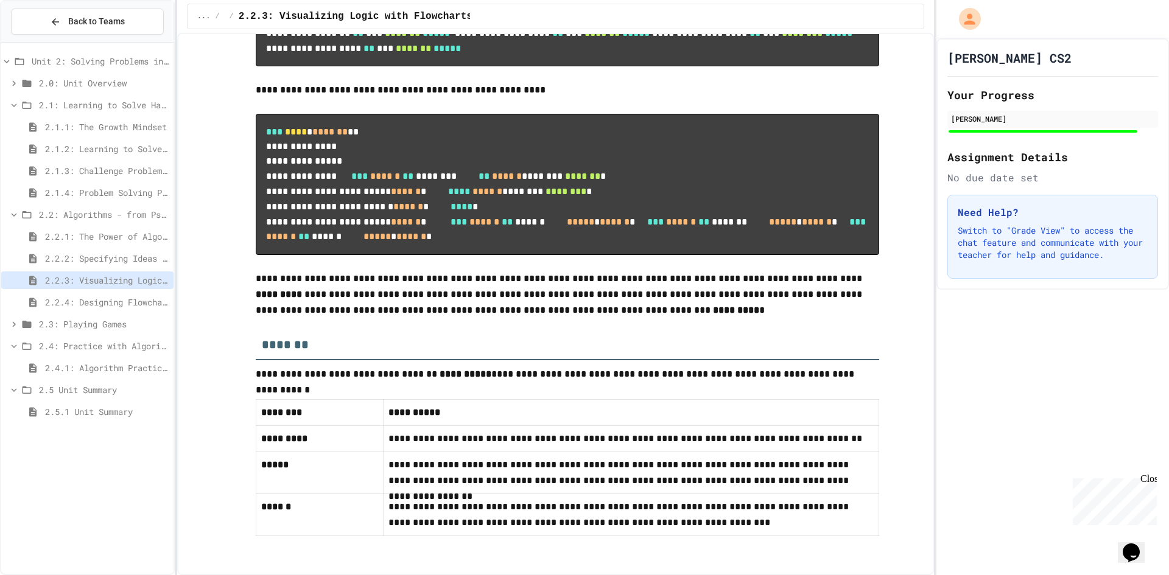 Image resolution: width=1169 pixels, height=575 pixels. Describe the element at coordinates (965, 19) in the screenshot. I see `div: My Account` at that location.